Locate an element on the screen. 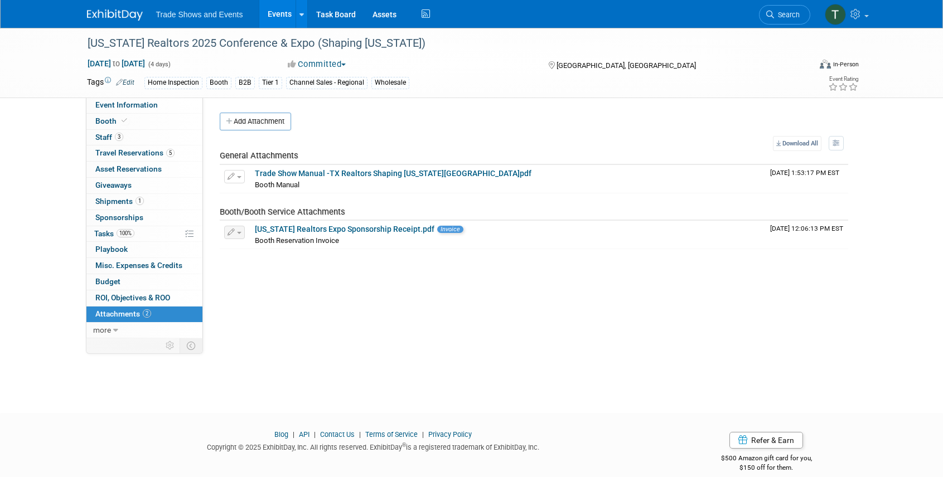  a: Attachments2 is located at coordinates (144, 314).